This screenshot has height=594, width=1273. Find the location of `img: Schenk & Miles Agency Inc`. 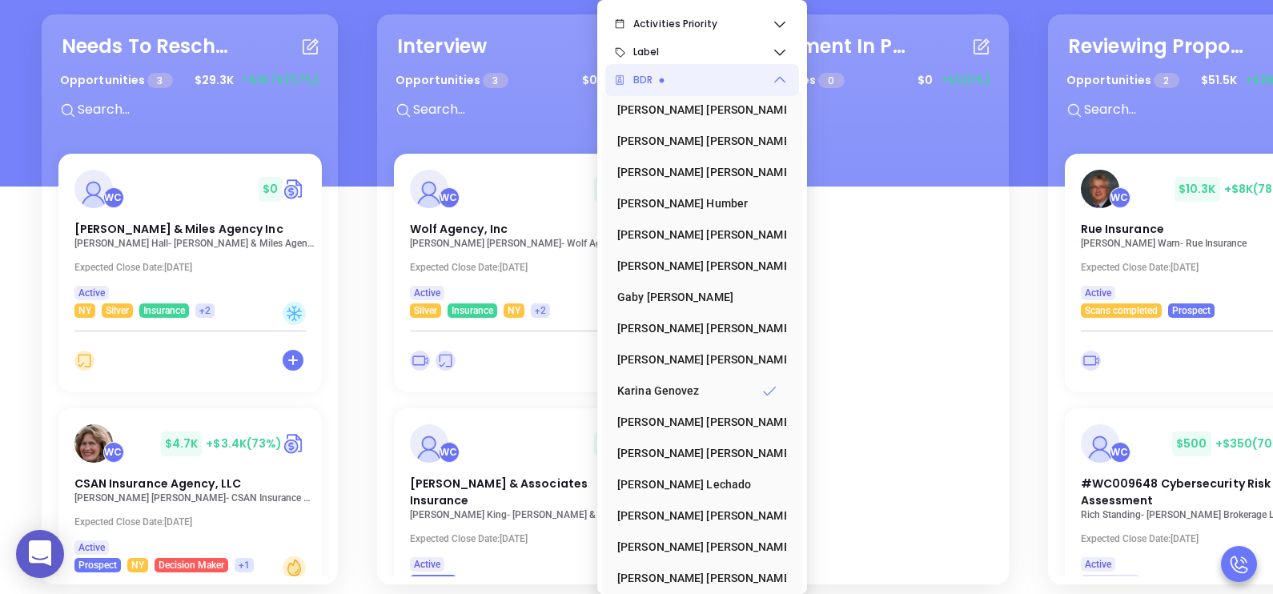

img: Schenk & Miles Agency Inc is located at coordinates (94, 189).